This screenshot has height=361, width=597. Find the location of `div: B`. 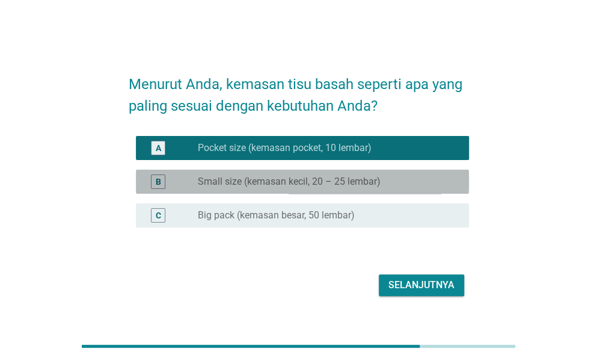

div: B is located at coordinates (158, 182).